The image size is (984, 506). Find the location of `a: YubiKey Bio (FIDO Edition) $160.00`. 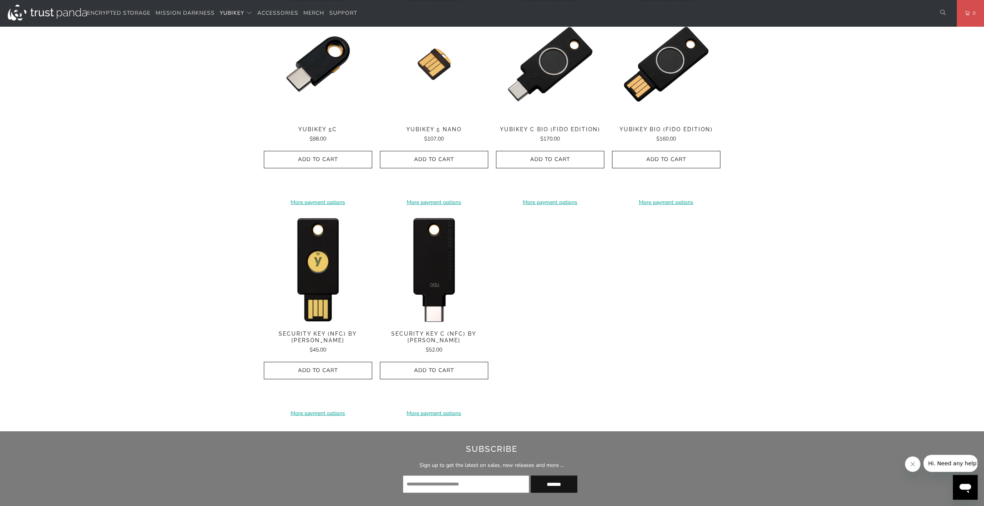

a: YubiKey Bio (FIDO Edition) $160.00 is located at coordinates (666, 135).